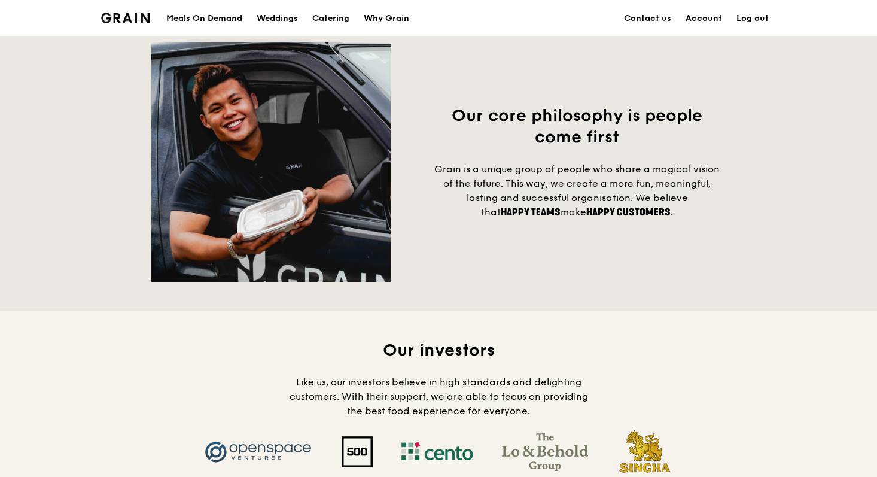 Image resolution: width=877 pixels, height=477 pixels. I want to click on span: Grain is a unique group of people who share a magical vision of the future. This way, we create a..., so click(576, 190).